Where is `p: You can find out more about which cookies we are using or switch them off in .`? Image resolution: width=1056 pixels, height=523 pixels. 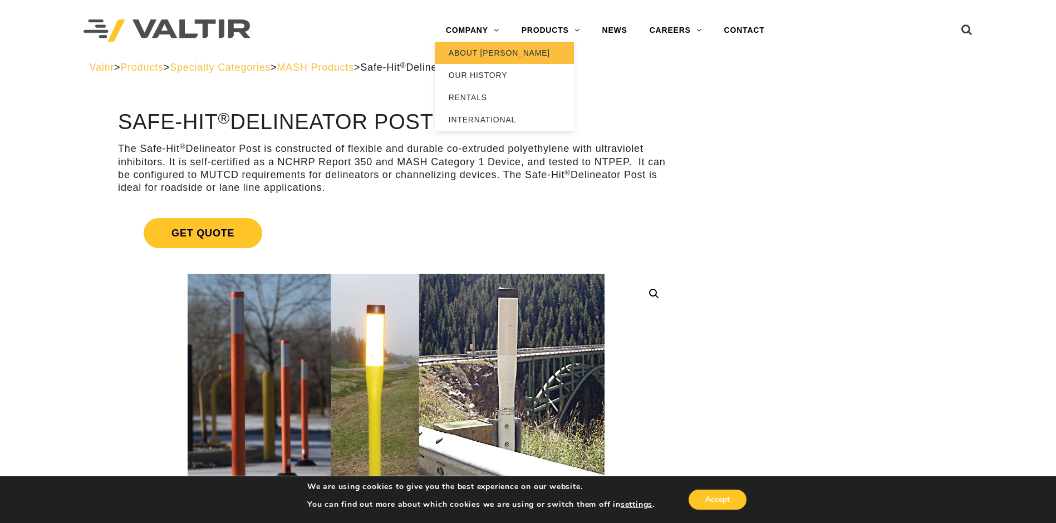 p: You can find out more about which cookies we are using or switch them off in . is located at coordinates (481, 505).